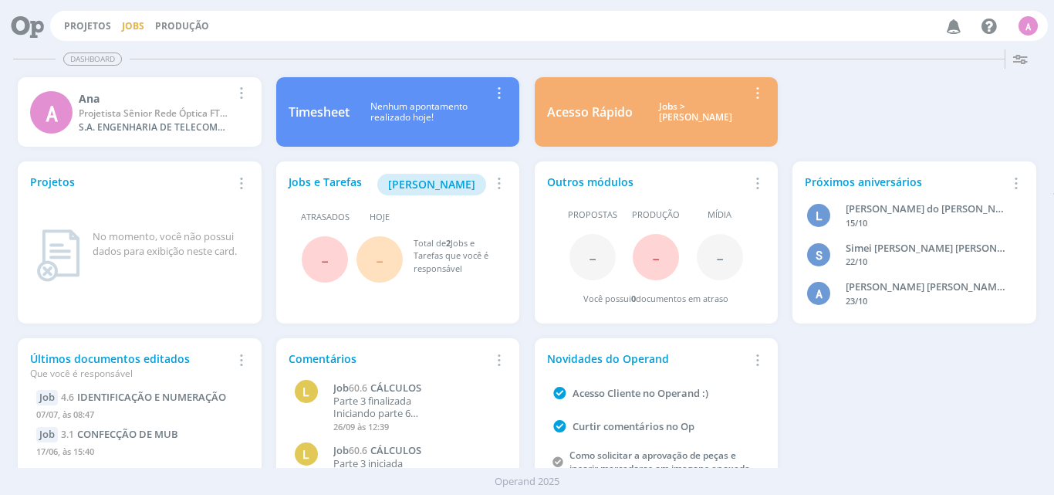 This screenshot has height=495, width=1054. I want to click on div: Projetista Sênior Rede Óptica FTTH, so click(154, 113).